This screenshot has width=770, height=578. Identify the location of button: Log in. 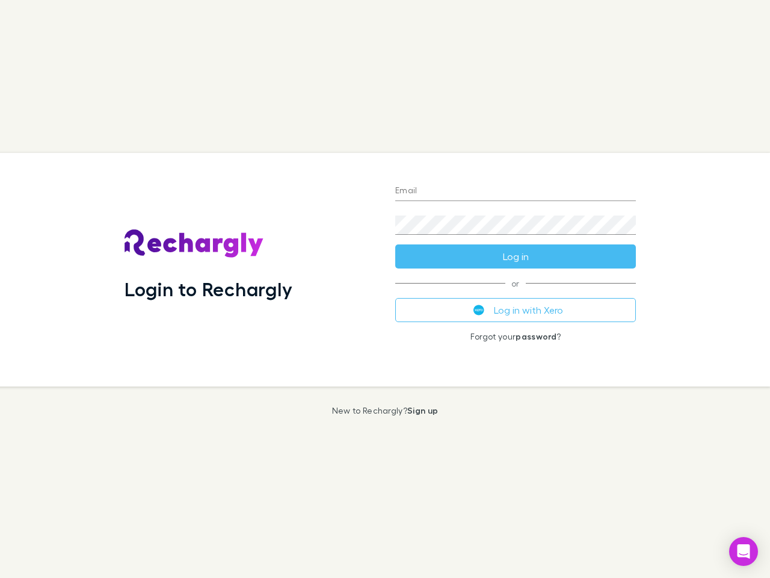
(516, 256).